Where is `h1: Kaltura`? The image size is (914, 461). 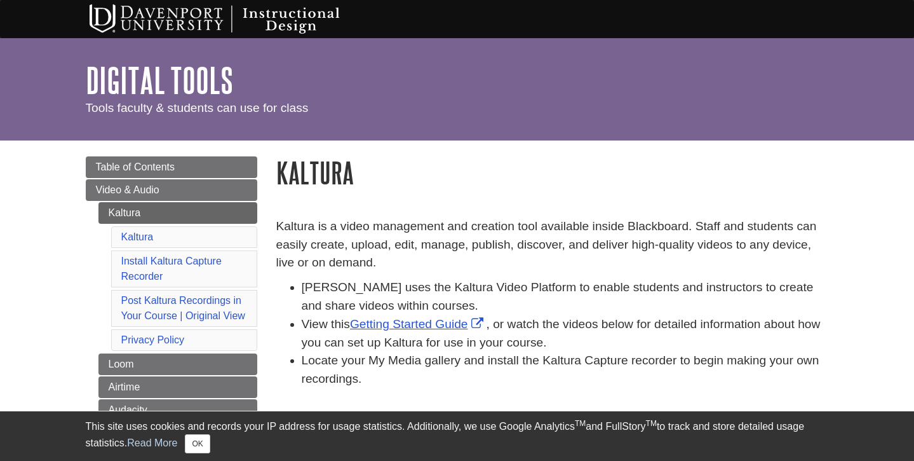 h1: Kaltura is located at coordinates (553, 172).